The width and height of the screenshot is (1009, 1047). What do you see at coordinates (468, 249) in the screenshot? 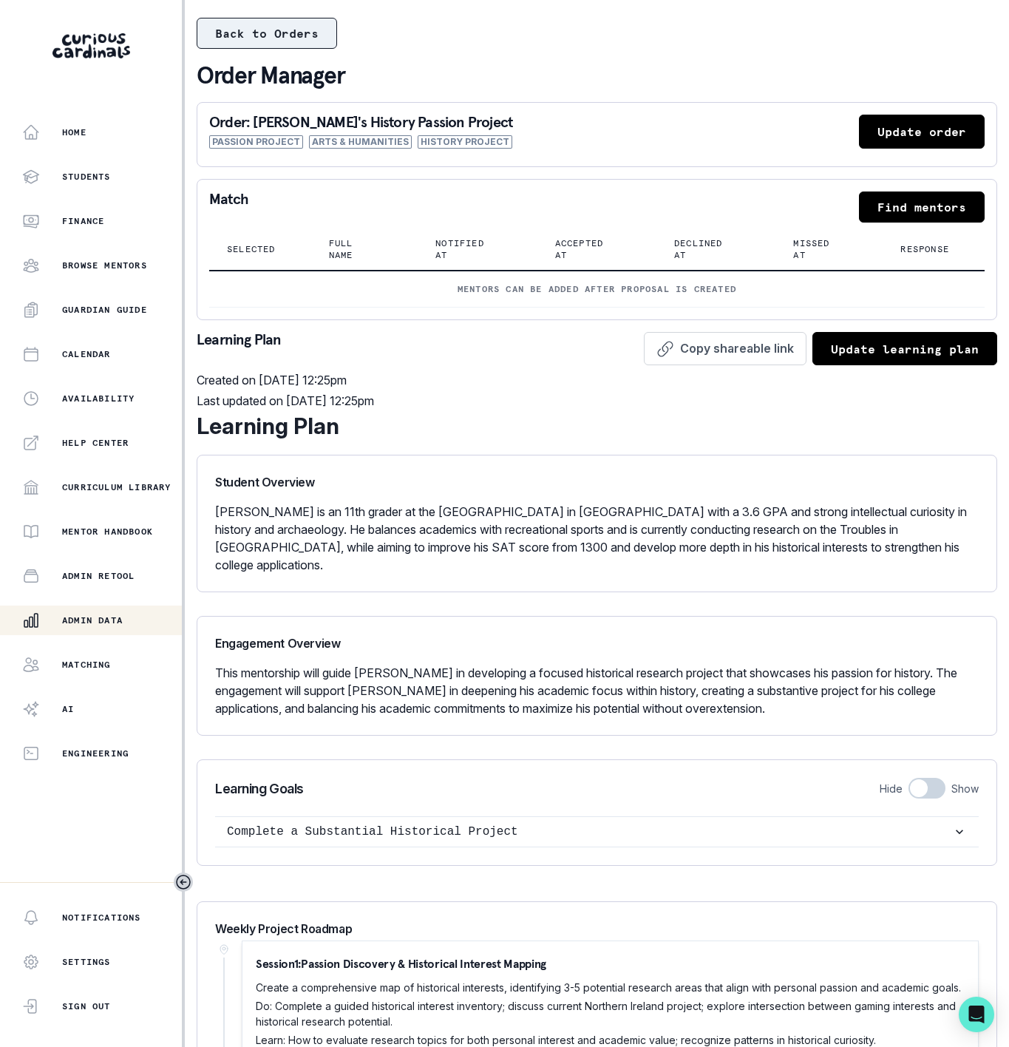
I see `p: Notified at` at bounding box center [468, 249].